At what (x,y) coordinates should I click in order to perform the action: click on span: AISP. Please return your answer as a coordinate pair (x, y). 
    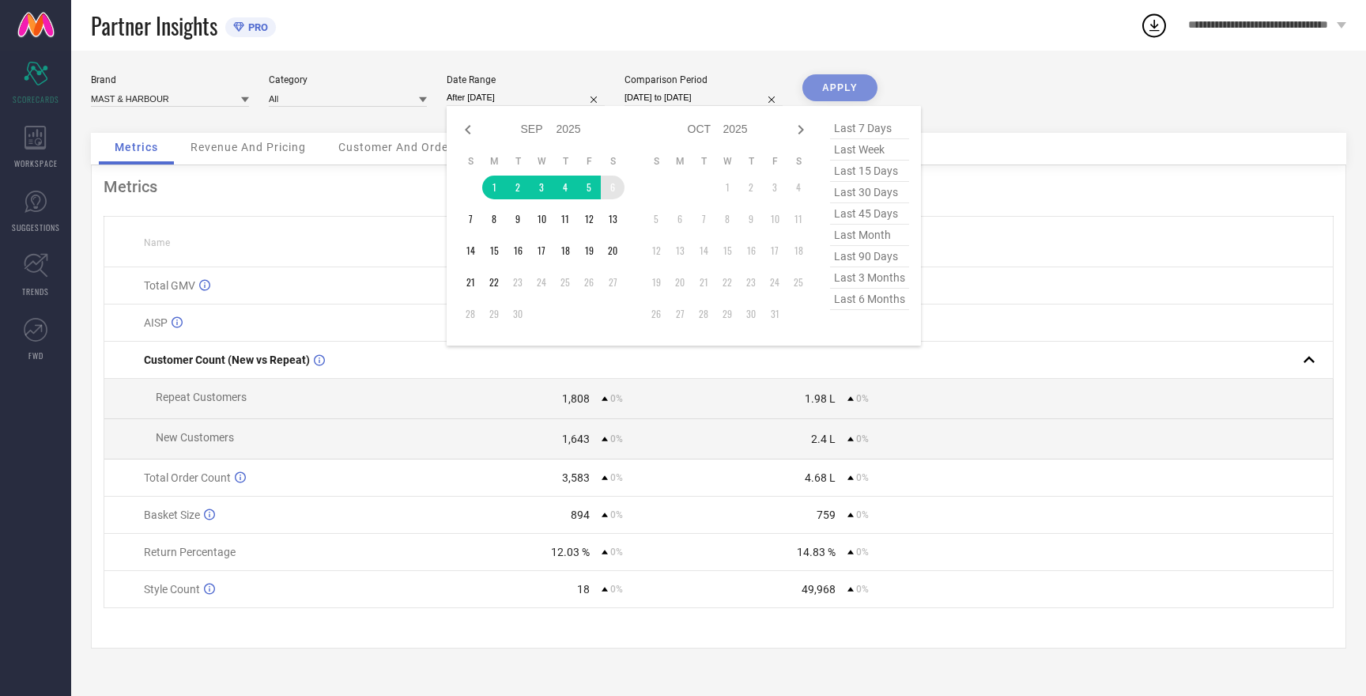
    Looking at the image, I should click on (156, 322).